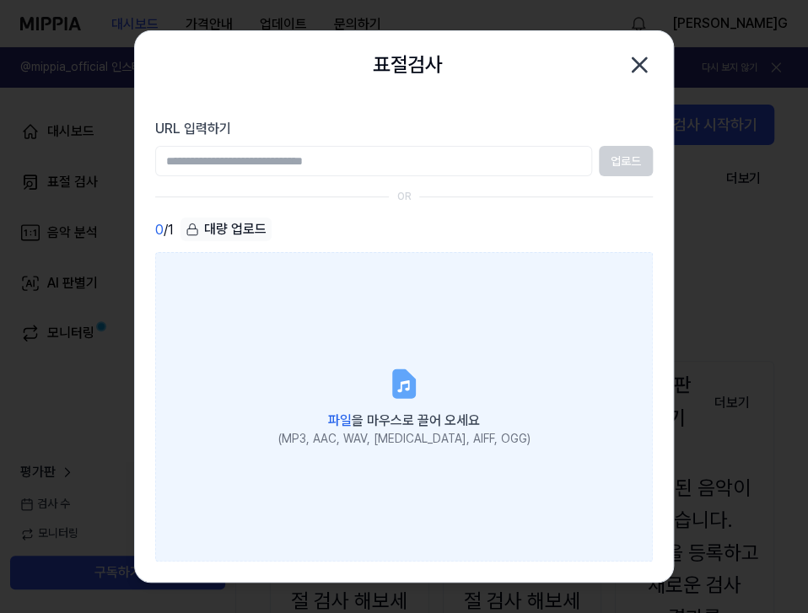 This screenshot has width=808, height=613. What do you see at coordinates (404, 197) in the screenshot?
I see `div: OR` at bounding box center [404, 197].